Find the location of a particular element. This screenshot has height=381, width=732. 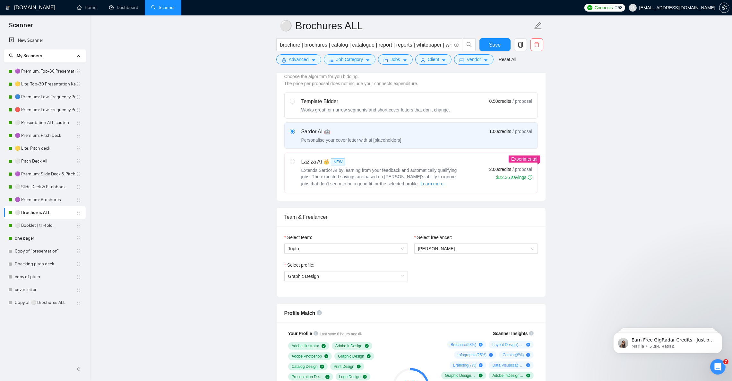

li: 🟣 Premium: Top-30 Presentation Keywords is located at coordinates (45, 71).